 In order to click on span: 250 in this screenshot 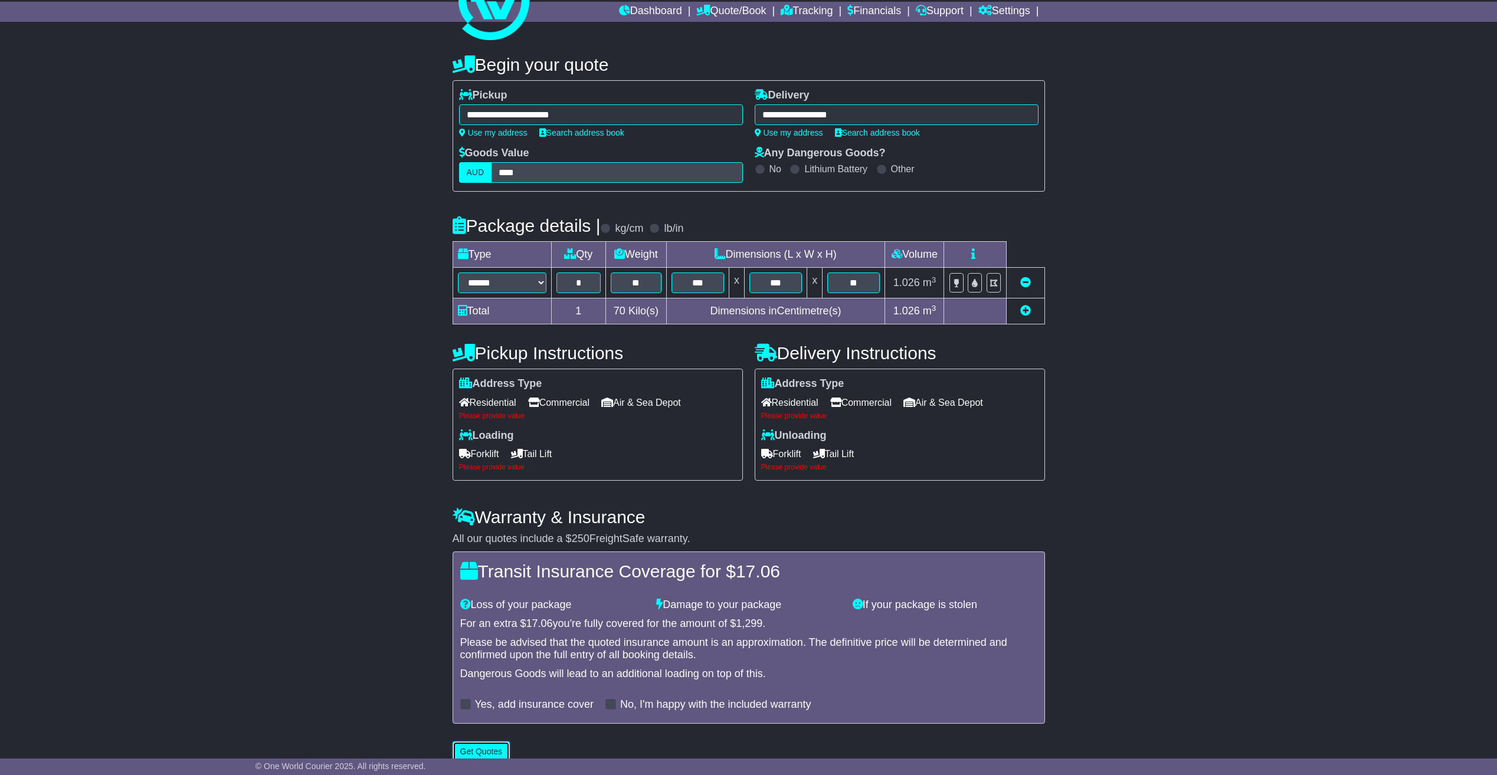, I will do `click(581, 539)`.